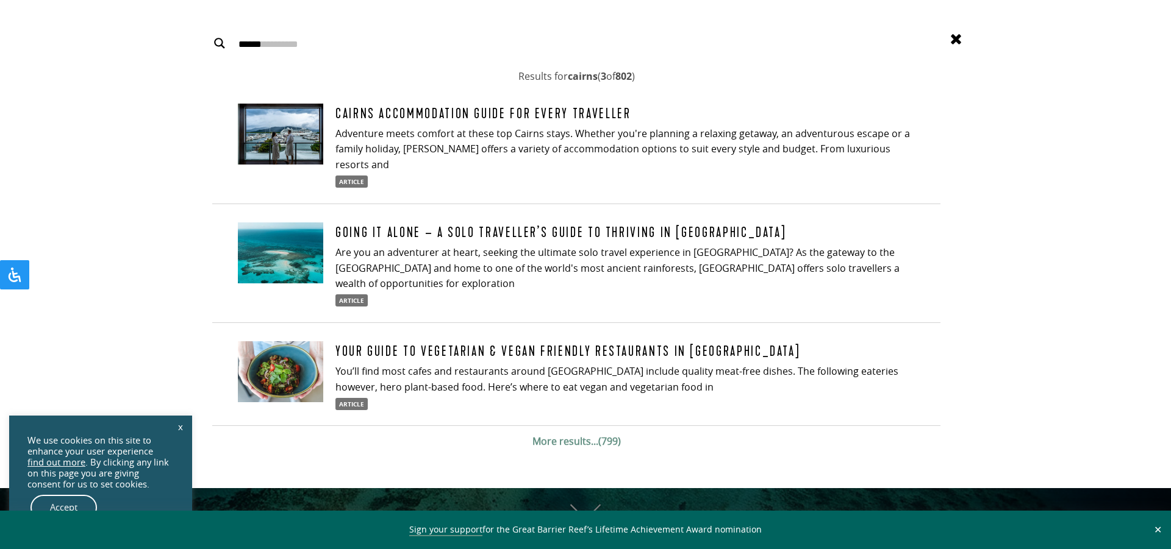 The height and width of the screenshot is (549, 1171). I want to click on a: Accept, so click(63, 508).